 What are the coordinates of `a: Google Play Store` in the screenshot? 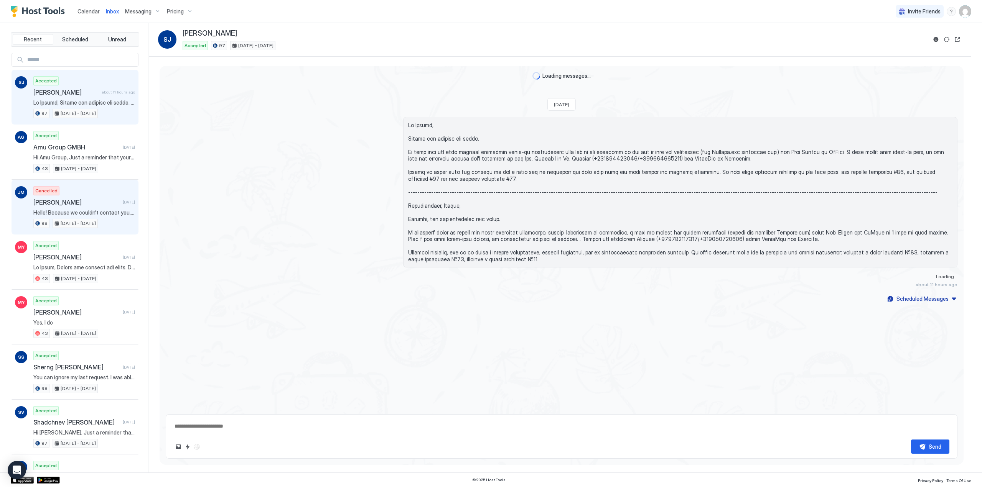 It's located at (48, 481).